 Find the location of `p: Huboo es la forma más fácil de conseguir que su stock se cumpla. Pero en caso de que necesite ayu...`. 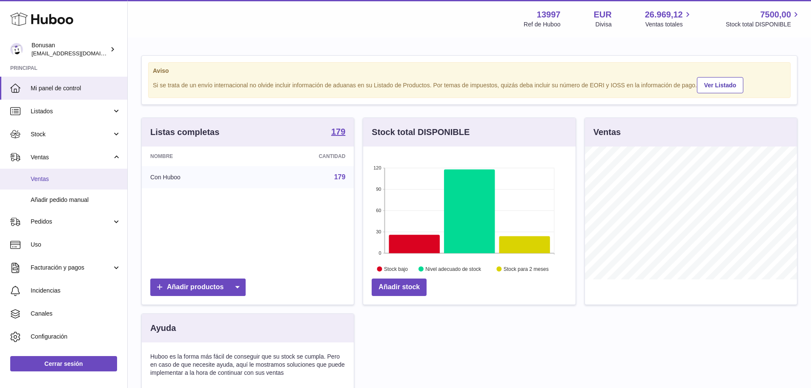

p: Huboo es la forma más fácil de conseguir que su stock se cumpla. Pero en caso de que necesite ayu... is located at coordinates (248, 364).